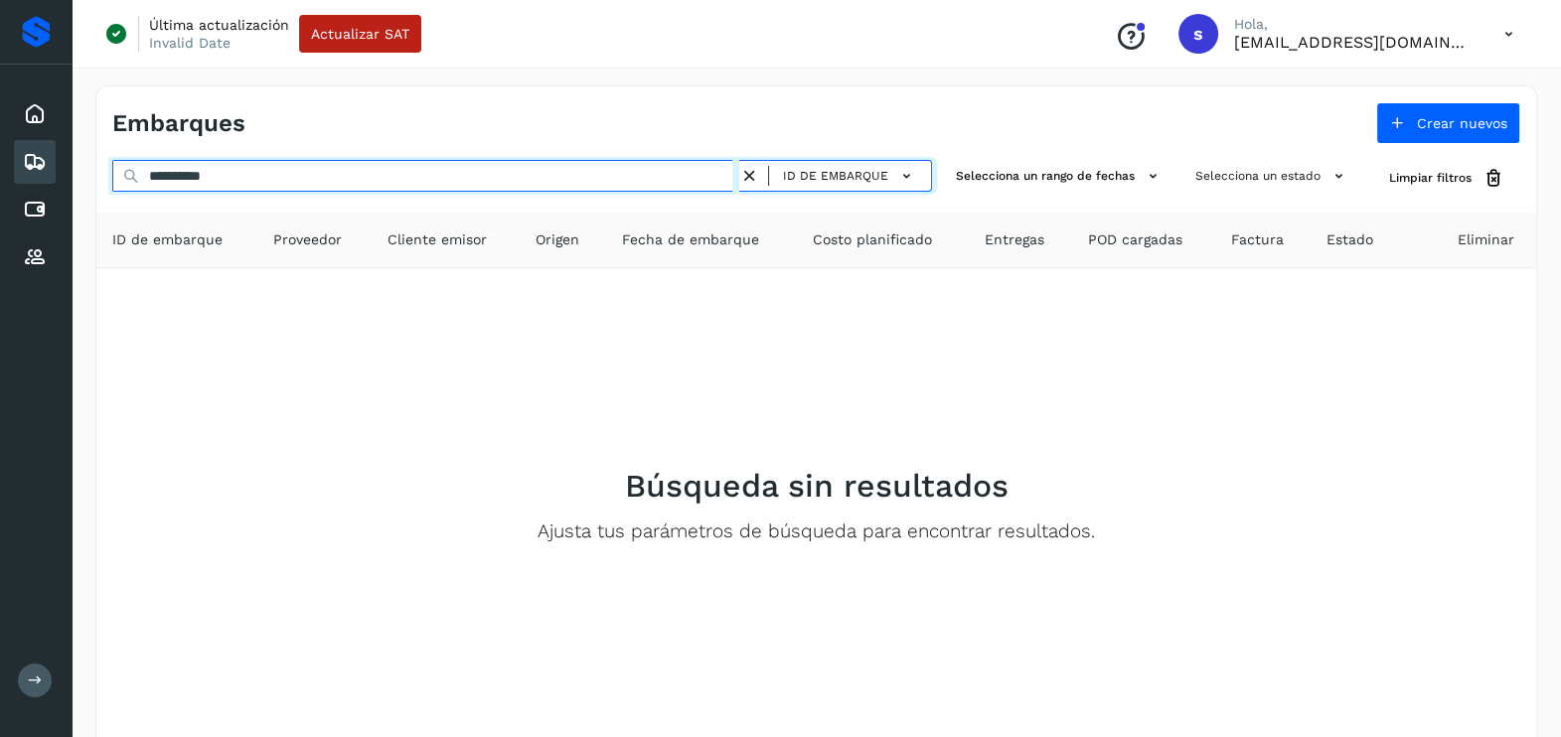 Image resolution: width=1561 pixels, height=737 pixels. Describe the element at coordinates (219, 25) in the screenshot. I see `p: Última actualización` at that location.